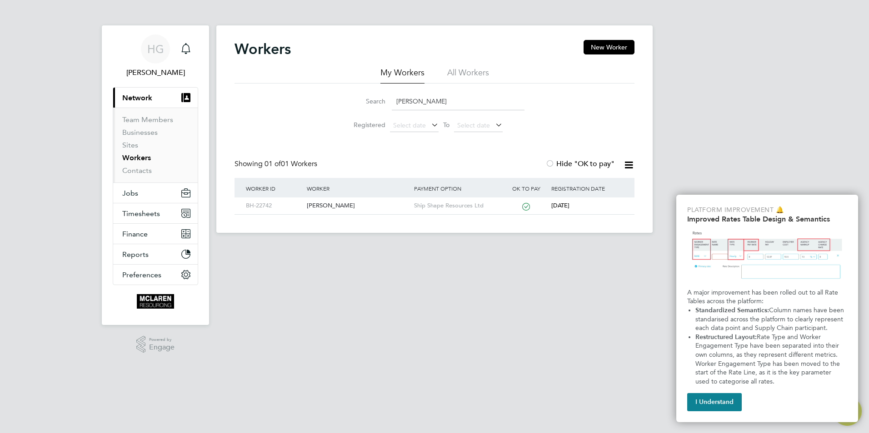 The height and width of the screenshot is (433, 869). Describe the element at coordinates (446, 125) in the screenshot. I see `span: To` at that location.